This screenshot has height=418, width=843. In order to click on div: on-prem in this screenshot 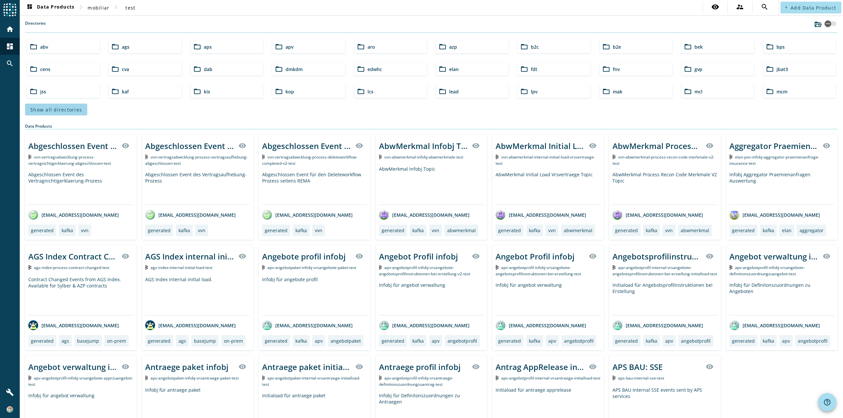, I will do `click(233, 341)`.